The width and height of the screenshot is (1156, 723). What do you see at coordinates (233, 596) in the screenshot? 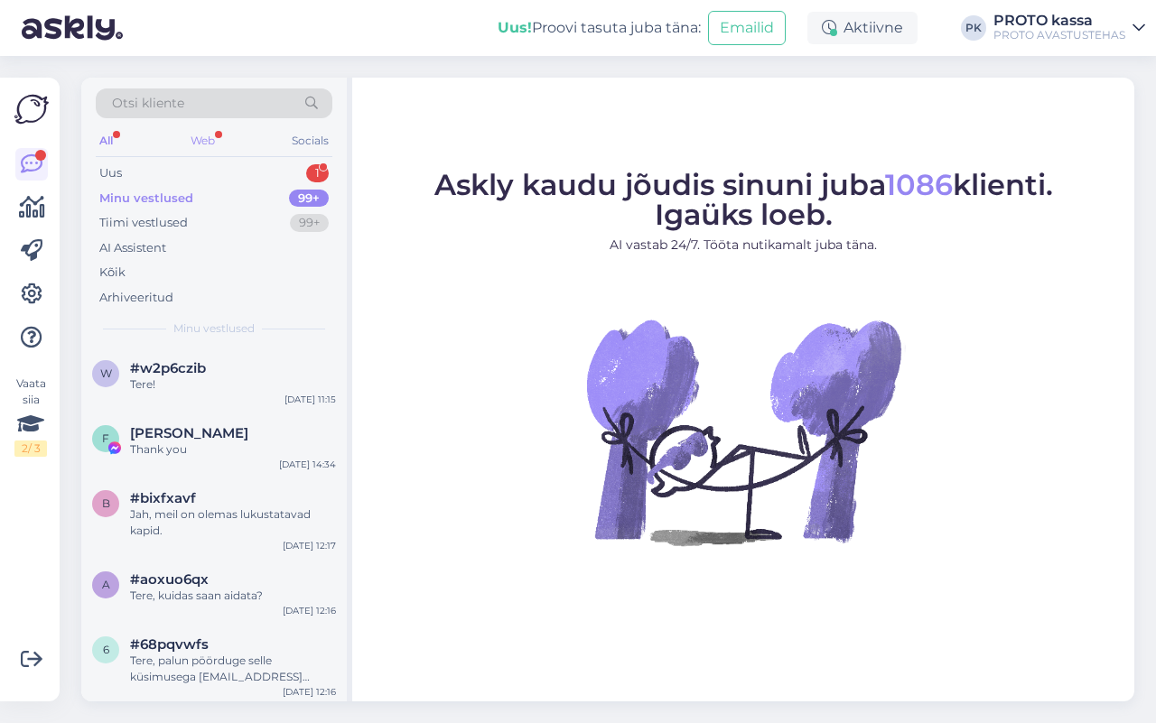
I see `div: Tere, kuidas saan aidata?` at bounding box center [233, 596].